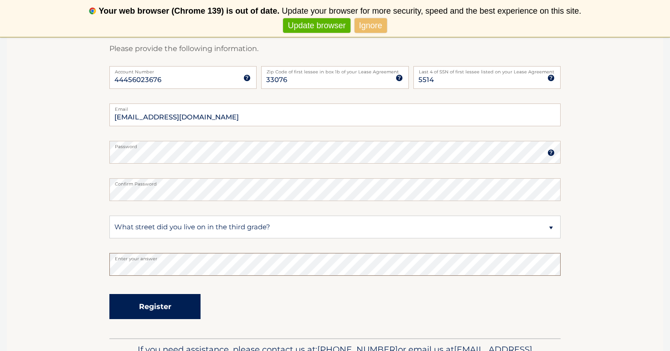 The image size is (670, 351). I want to click on label: Password, so click(335, 145).